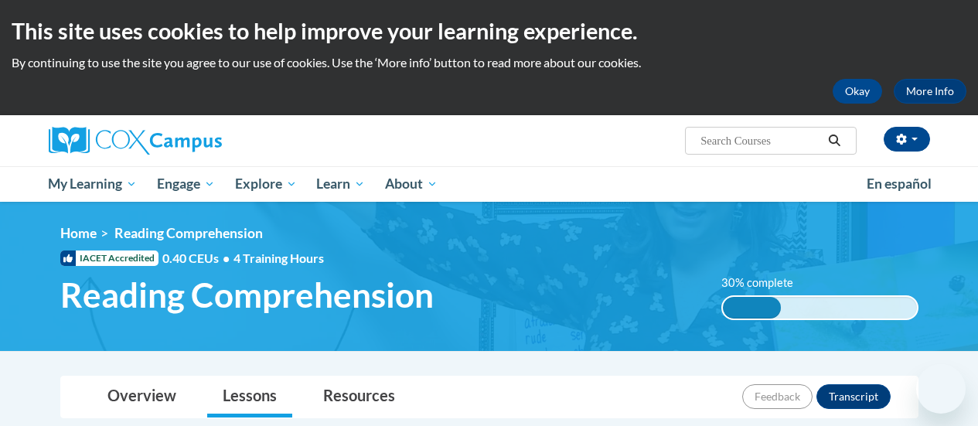  I want to click on span: 4 Training Hours, so click(278, 257).